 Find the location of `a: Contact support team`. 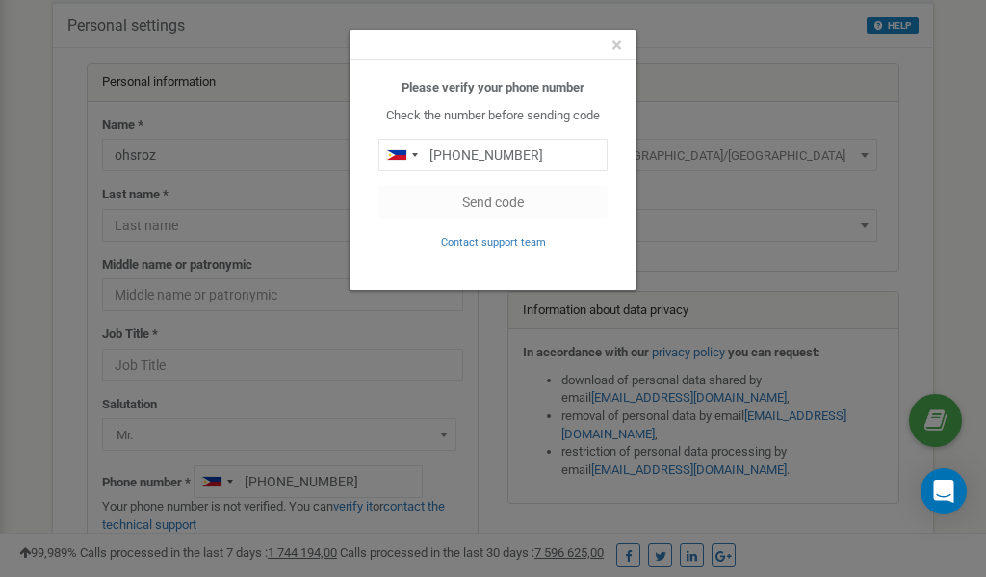

a: Contact support team is located at coordinates (493, 241).